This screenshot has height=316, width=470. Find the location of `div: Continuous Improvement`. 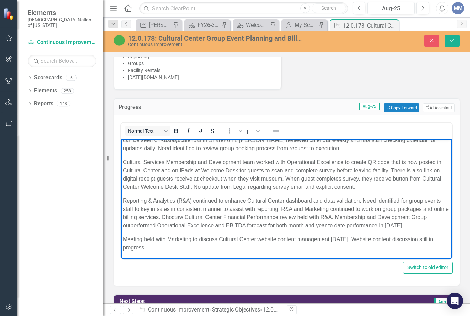

div: Continuous Improvement is located at coordinates (216, 44).